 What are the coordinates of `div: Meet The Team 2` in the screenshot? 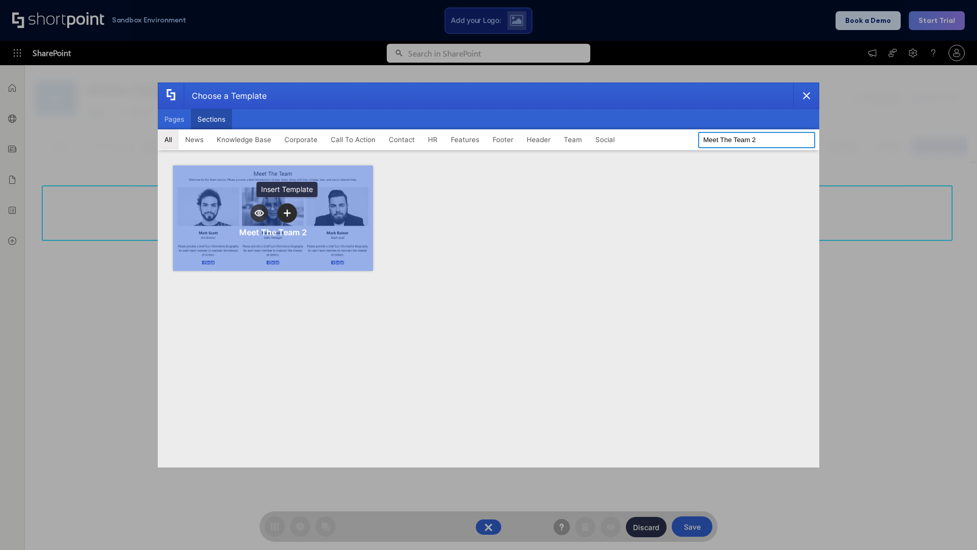 It's located at (273, 232).